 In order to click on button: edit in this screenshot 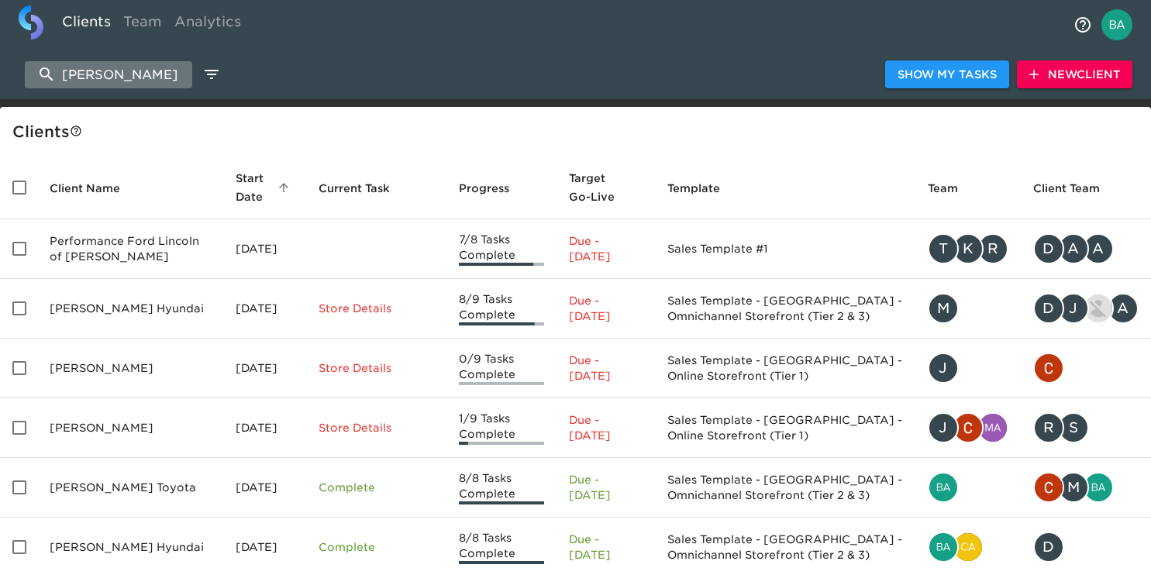, I will do `click(212, 74)`.